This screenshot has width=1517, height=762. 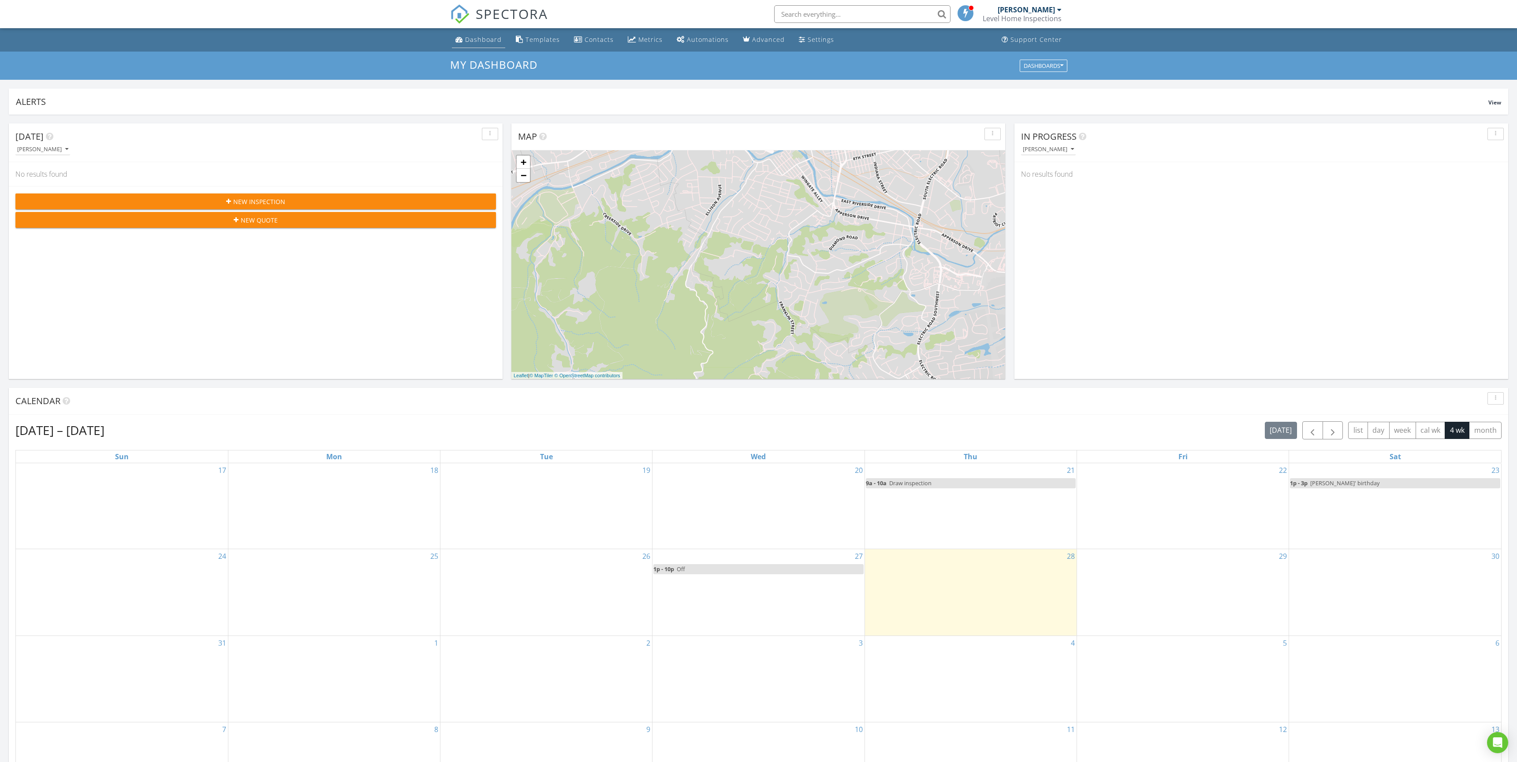 What do you see at coordinates (434, 470) in the screenshot?
I see `a: Go to August 18, 2025` at bounding box center [434, 470].